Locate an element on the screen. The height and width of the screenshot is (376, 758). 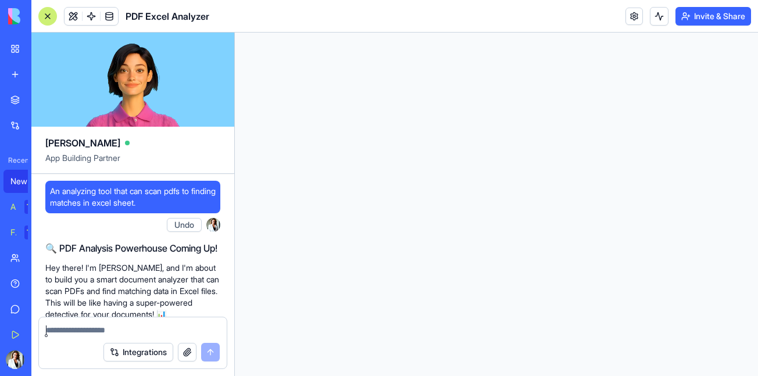
span: Recent is located at coordinates (16, 160).